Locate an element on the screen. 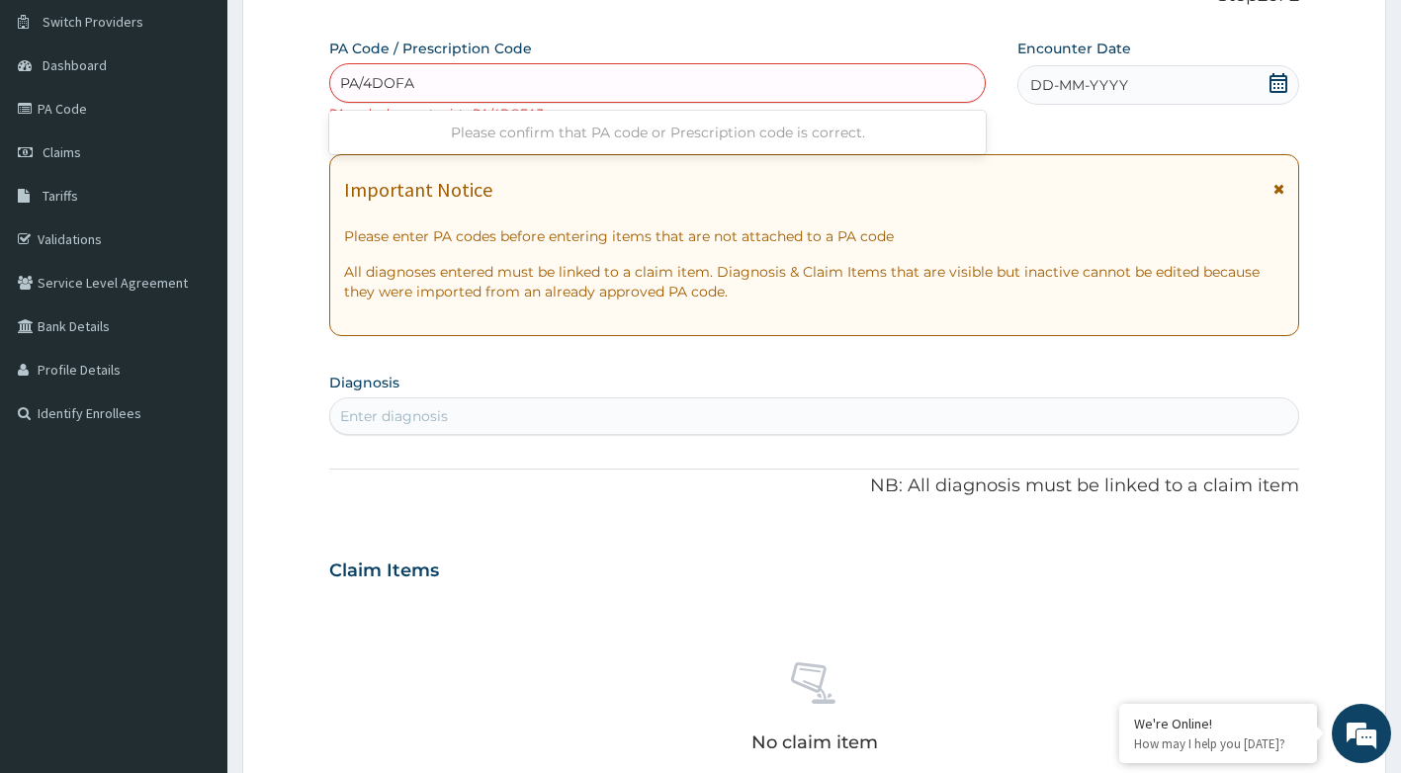  h3: Claim Items is located at coordinates (384, 571).